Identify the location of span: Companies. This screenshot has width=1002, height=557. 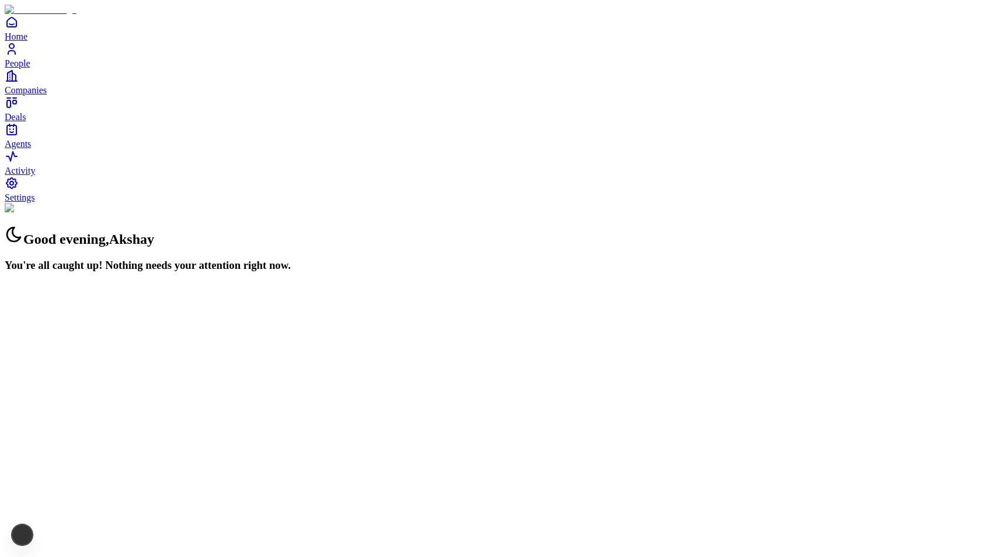
(26, 90).